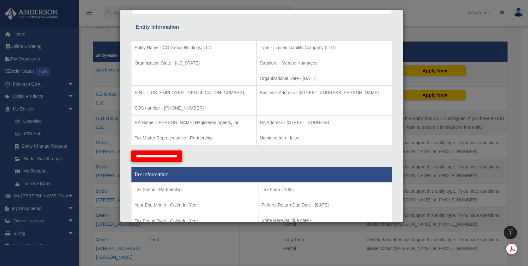  What do you see at coordinates (325, 190) in the screenshot?
I see `p: Tax Form - 1065` at bounding box center [325, 190].